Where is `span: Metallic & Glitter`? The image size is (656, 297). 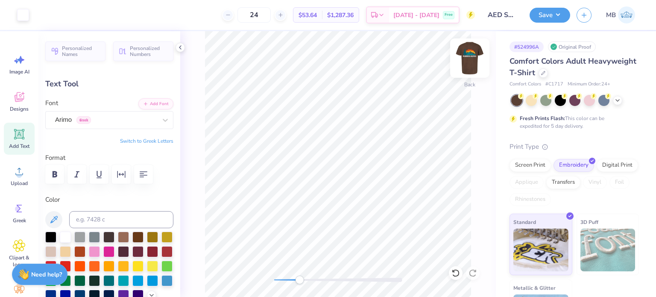
span: Metallic & Glitter is located at coordinates (534, 287).